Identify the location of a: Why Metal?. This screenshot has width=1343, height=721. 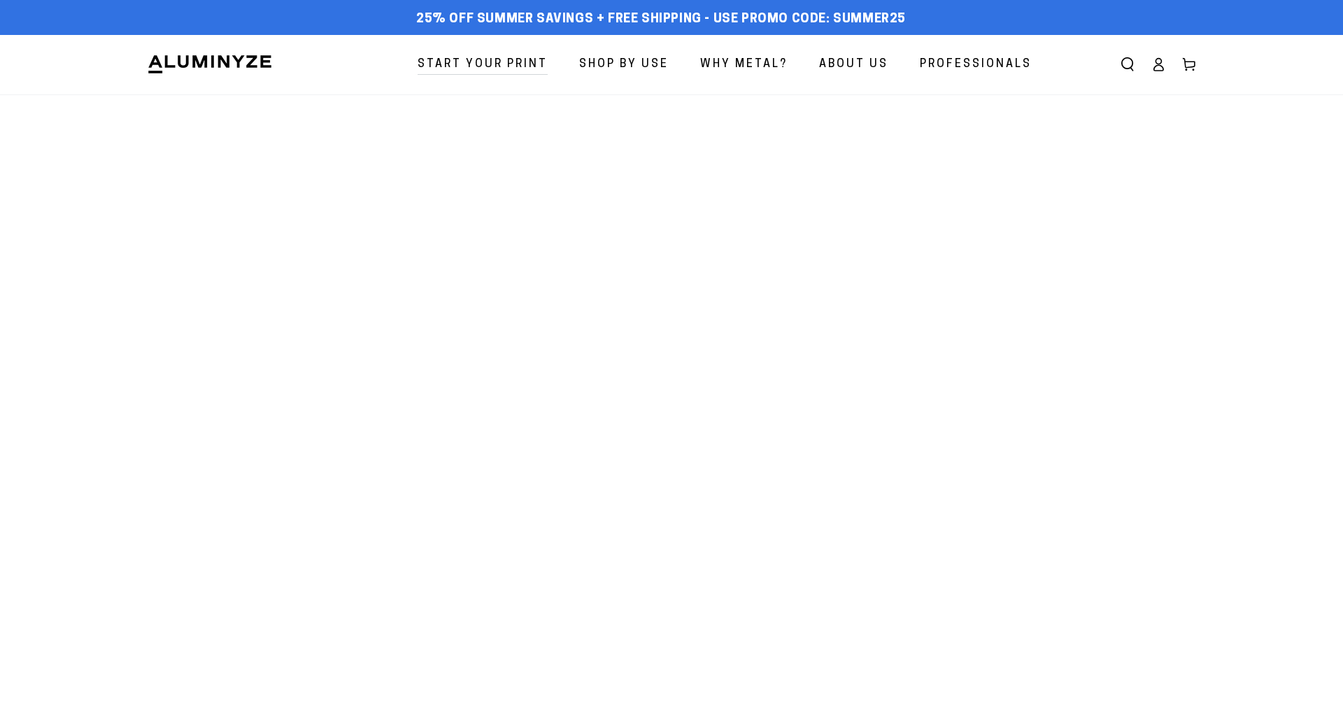
(743, 64).